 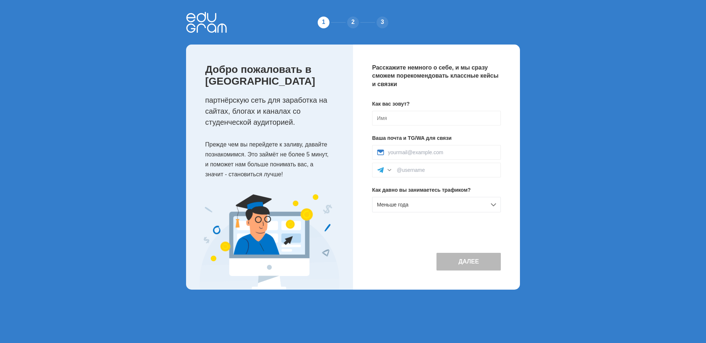 I want to click on input: yourmail@example.com, so click(x=442, y=152).